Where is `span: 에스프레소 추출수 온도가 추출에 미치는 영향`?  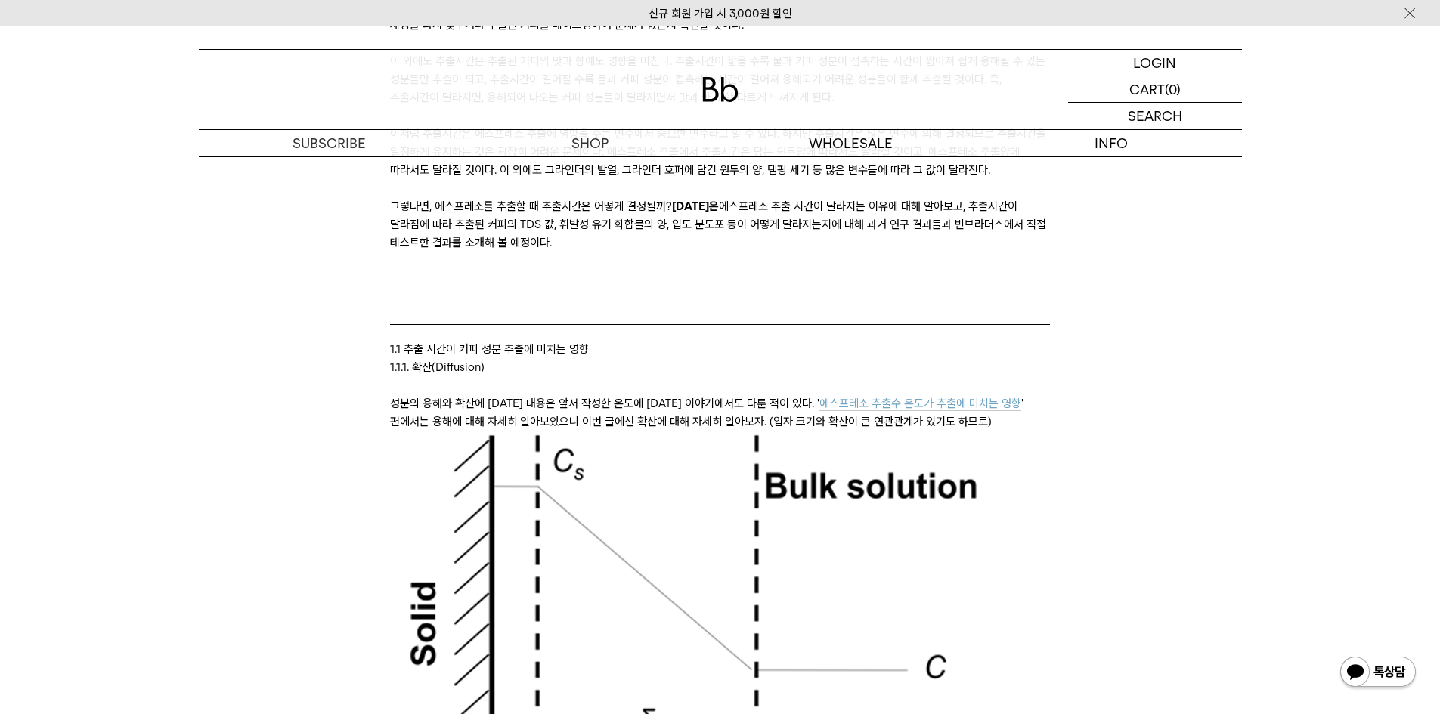 span: 에스프레소 추출수 온도가 추출에 미치는 영향 is located at coordinates (920, 404).